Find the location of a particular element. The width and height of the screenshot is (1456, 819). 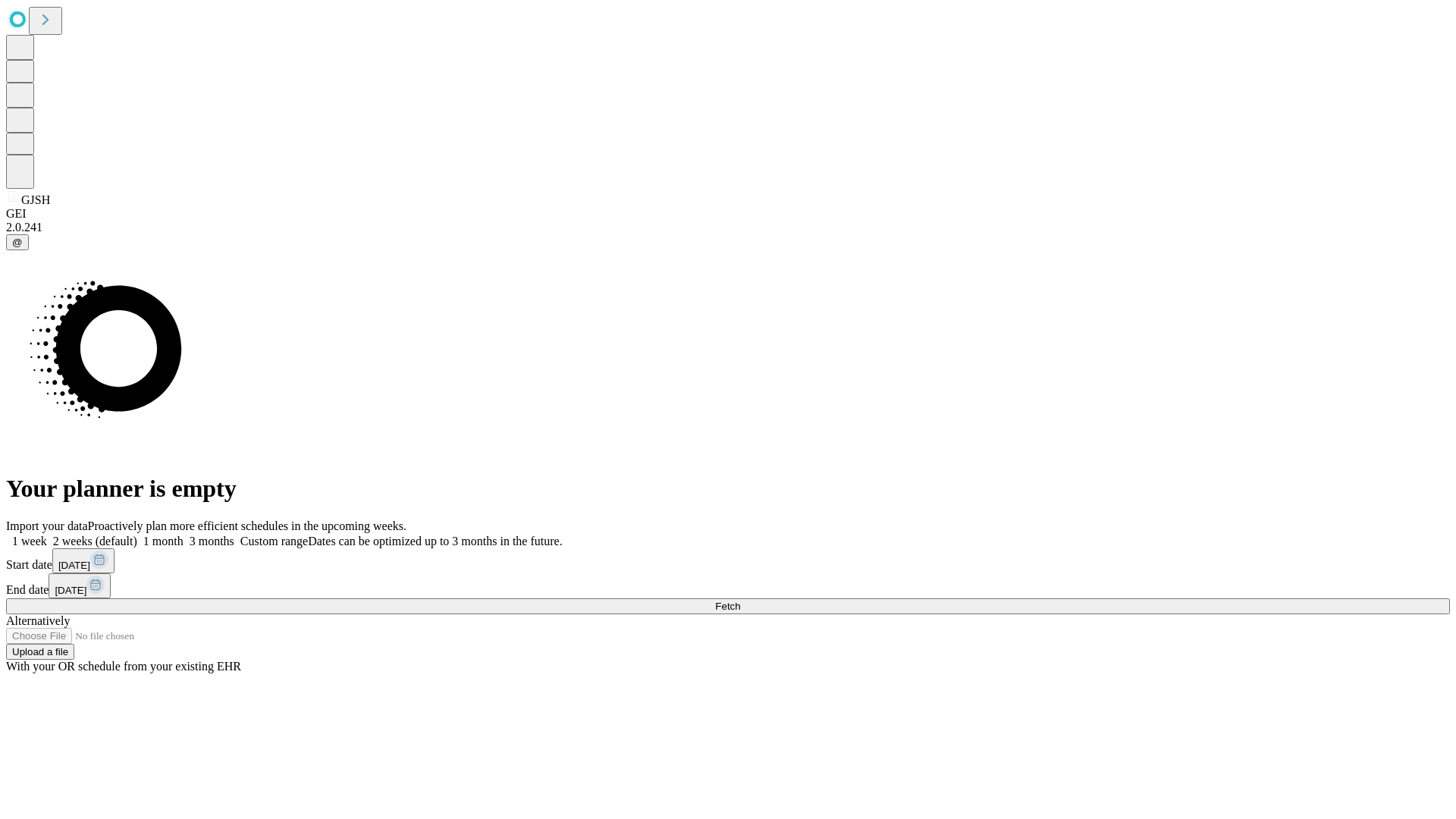

span: GJSH is located at coordinates (36, 199).